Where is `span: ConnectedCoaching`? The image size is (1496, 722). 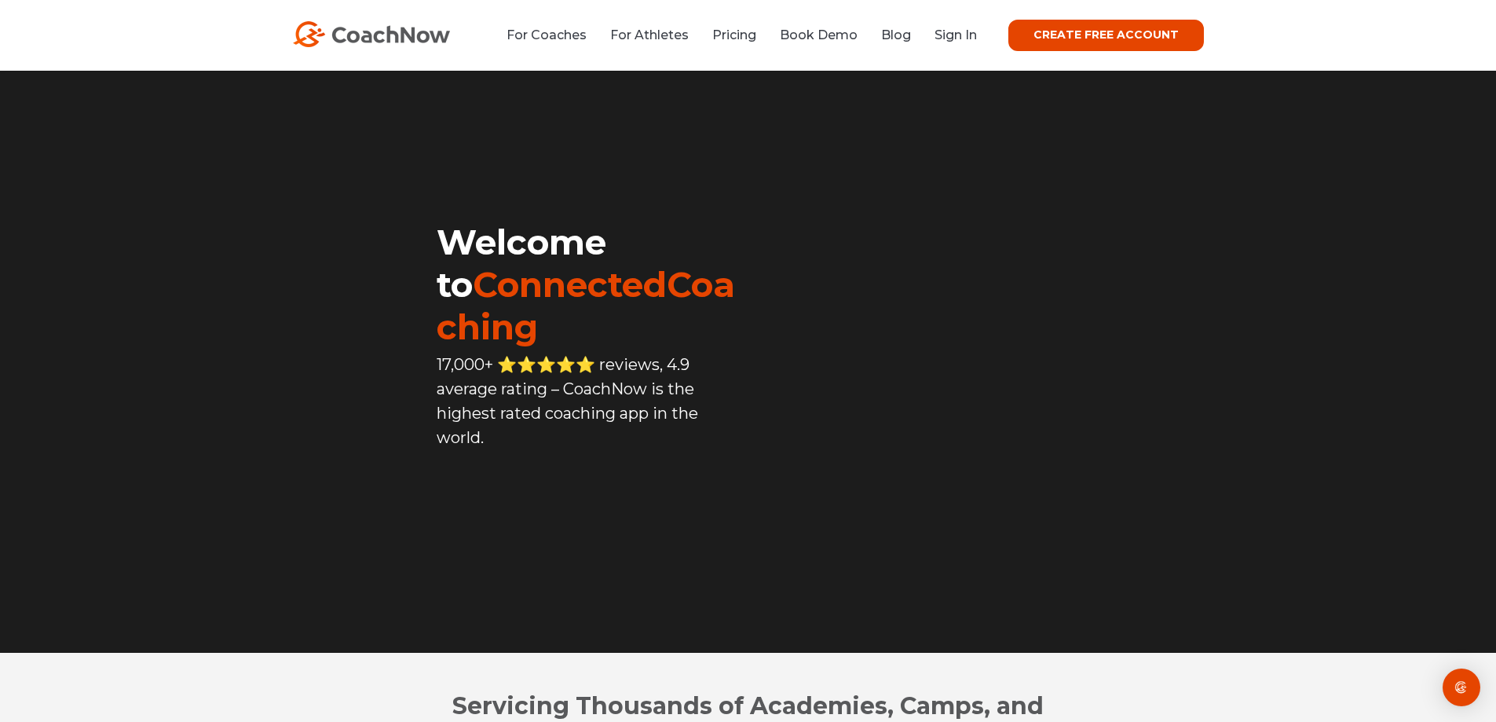 span: ConnectedCoaching is located at coordinates (586, 306).